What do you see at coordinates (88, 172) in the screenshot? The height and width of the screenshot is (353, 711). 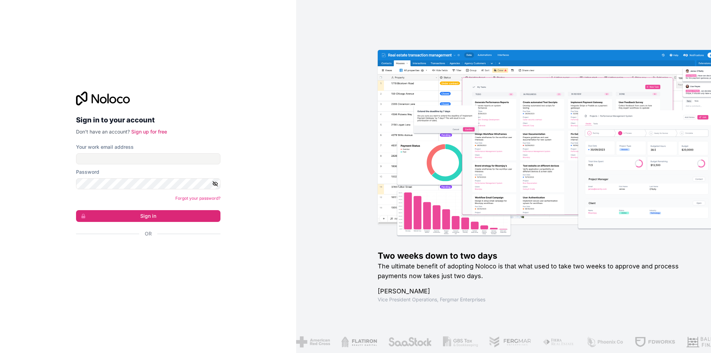 I see `label: Password` at bounding box center [88, 172].